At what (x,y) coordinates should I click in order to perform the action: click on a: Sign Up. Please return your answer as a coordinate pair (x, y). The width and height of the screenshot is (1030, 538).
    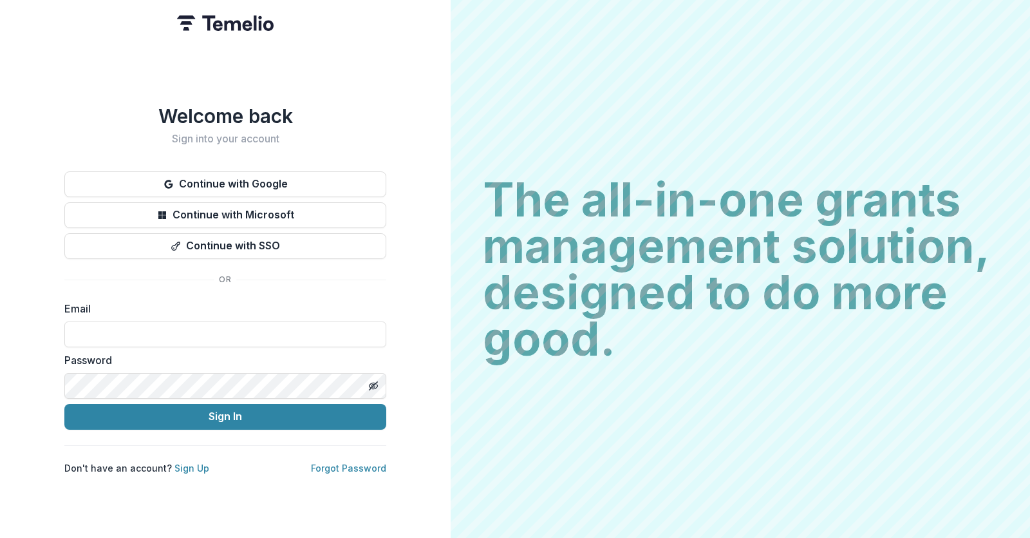
    Looking at the image, I should click on (192, 468).